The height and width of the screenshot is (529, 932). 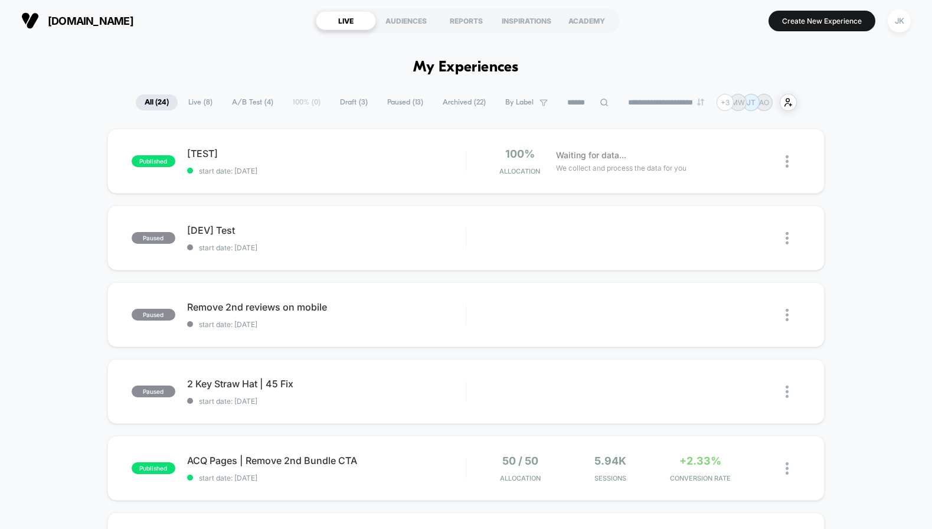 I want to click on div: + 3, so click(x=725, y=102).